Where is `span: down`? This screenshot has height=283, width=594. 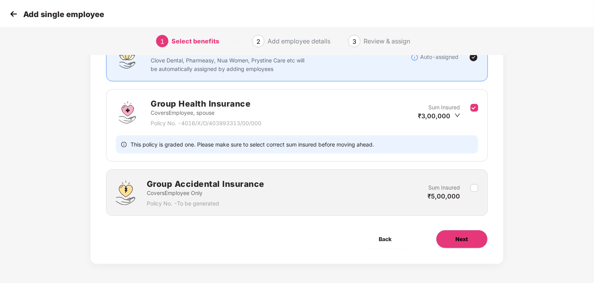
span: down is located at coordinates (457, 115).